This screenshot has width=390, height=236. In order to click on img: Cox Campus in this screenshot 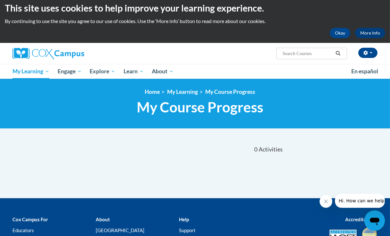, I will do `click(48, 53)`.